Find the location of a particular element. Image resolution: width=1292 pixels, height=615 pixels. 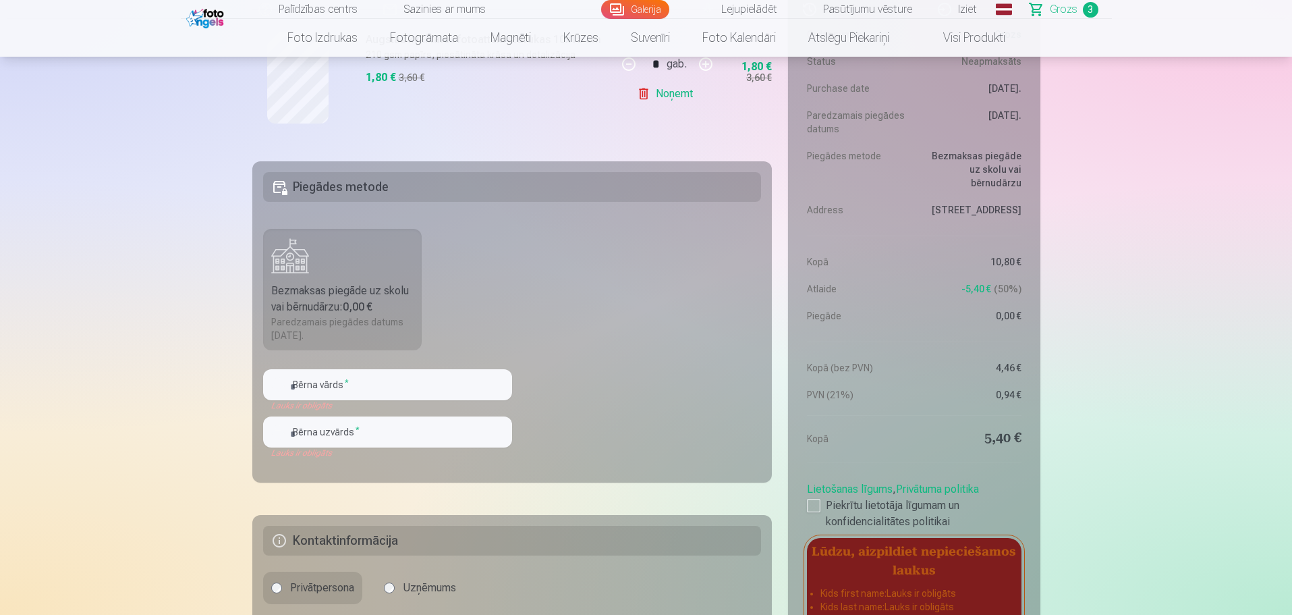

a: Fotogrāmata is located at coordinates (424, 38).